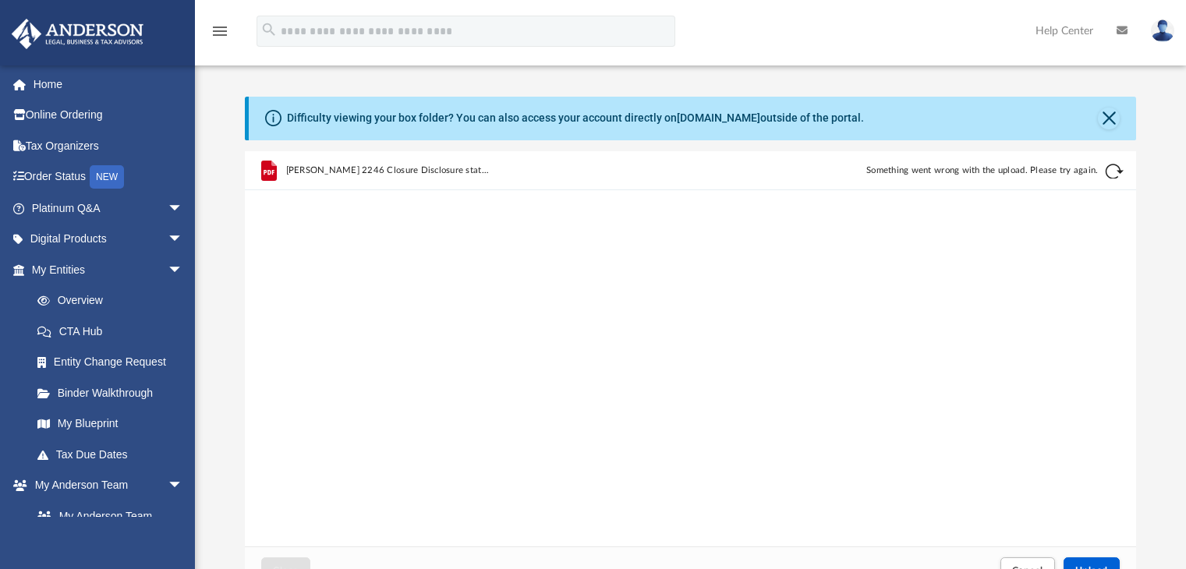 This screenshot has width=1186, height=569. Describe the element at coordinates (108, 270) in the screenshot. I see `a: My Entitiesarrow_drop_down` at that location.